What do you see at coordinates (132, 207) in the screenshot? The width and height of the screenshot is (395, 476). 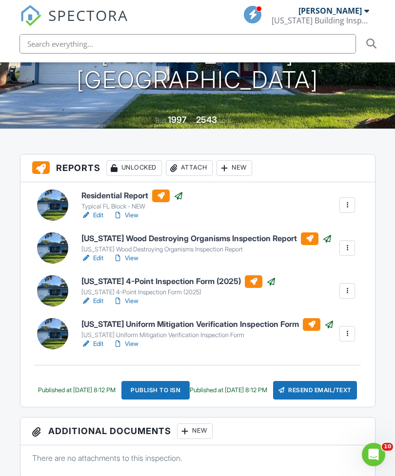 I see `div: Typical FL Block - NEW` at bounding box center [132, 207].